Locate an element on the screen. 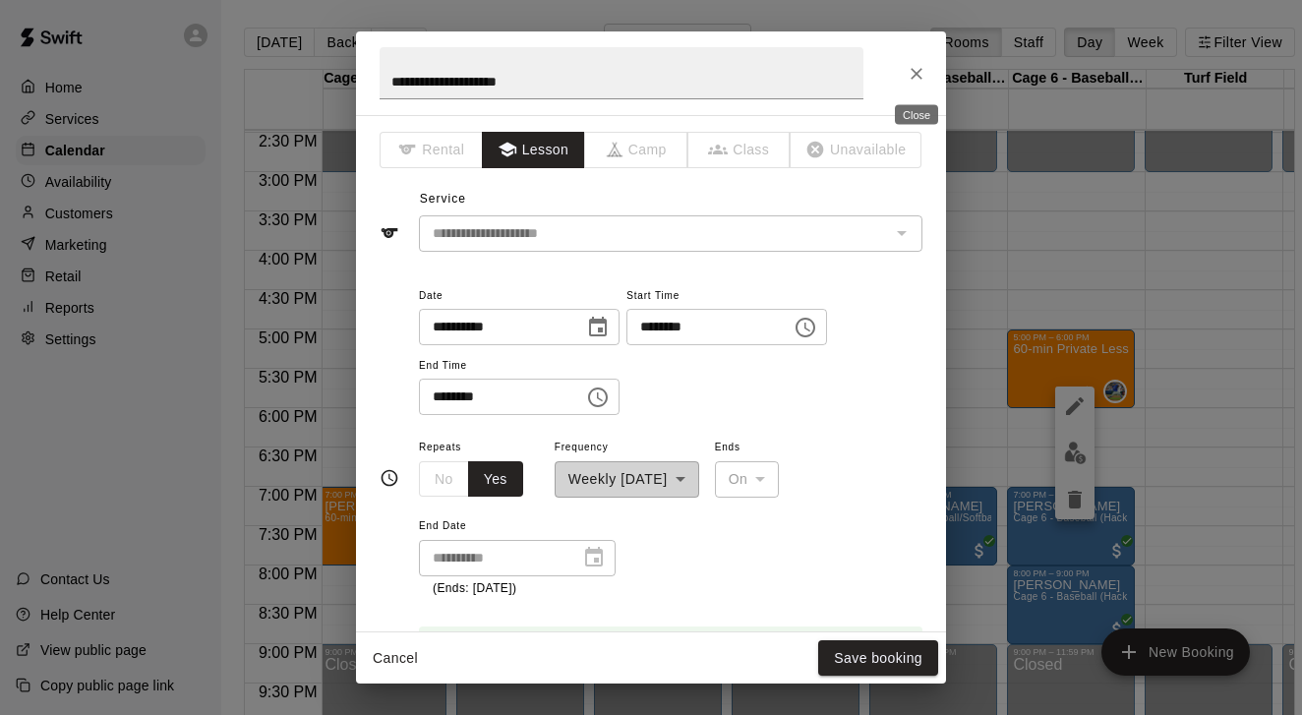 Image resolution: width=1302 pixels, height=715 pixels. button: Save booking is located at coordinates (878, 658).